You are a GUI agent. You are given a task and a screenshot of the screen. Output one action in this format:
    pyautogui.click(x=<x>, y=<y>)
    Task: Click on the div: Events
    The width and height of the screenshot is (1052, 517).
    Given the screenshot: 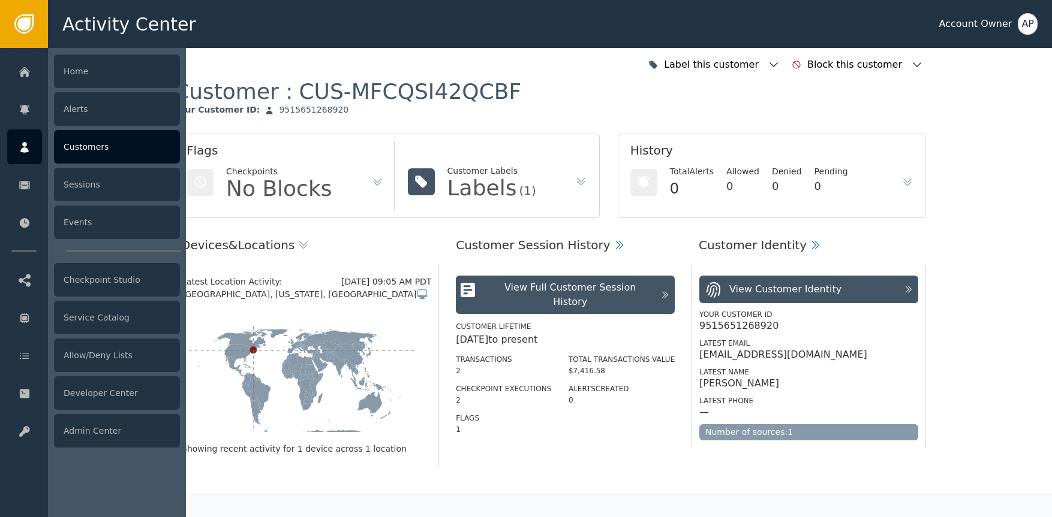 What is the action you would take?
    pyautogui.click(x=117, y=222)
    